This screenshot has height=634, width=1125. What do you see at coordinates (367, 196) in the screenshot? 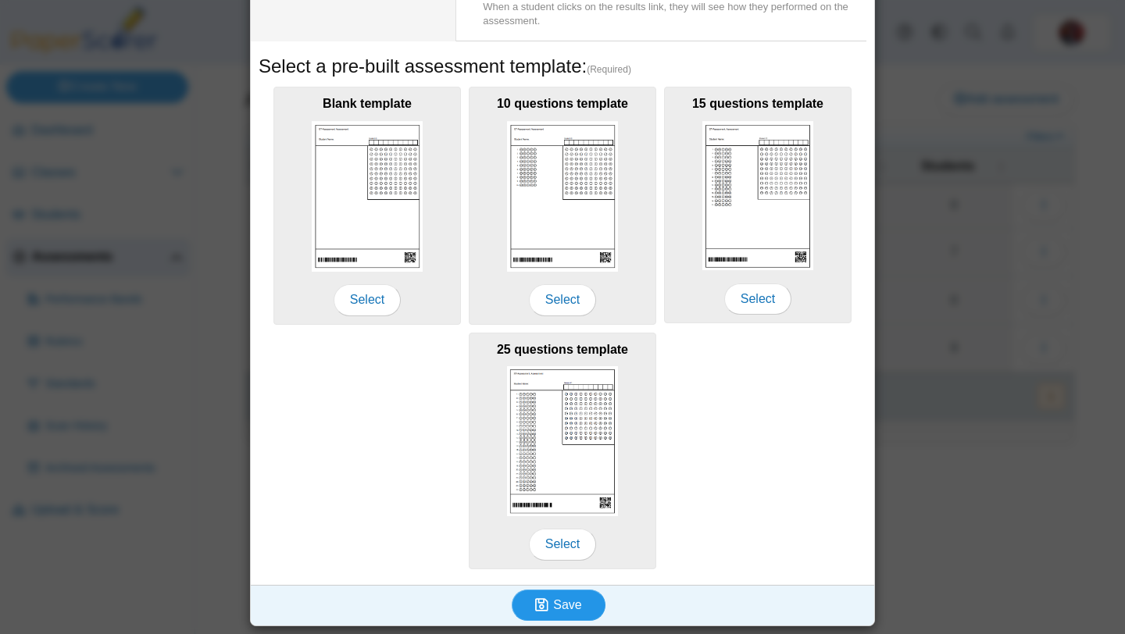
I see `img: scan_sheet_blank.png` at bounding box center [367, 196].